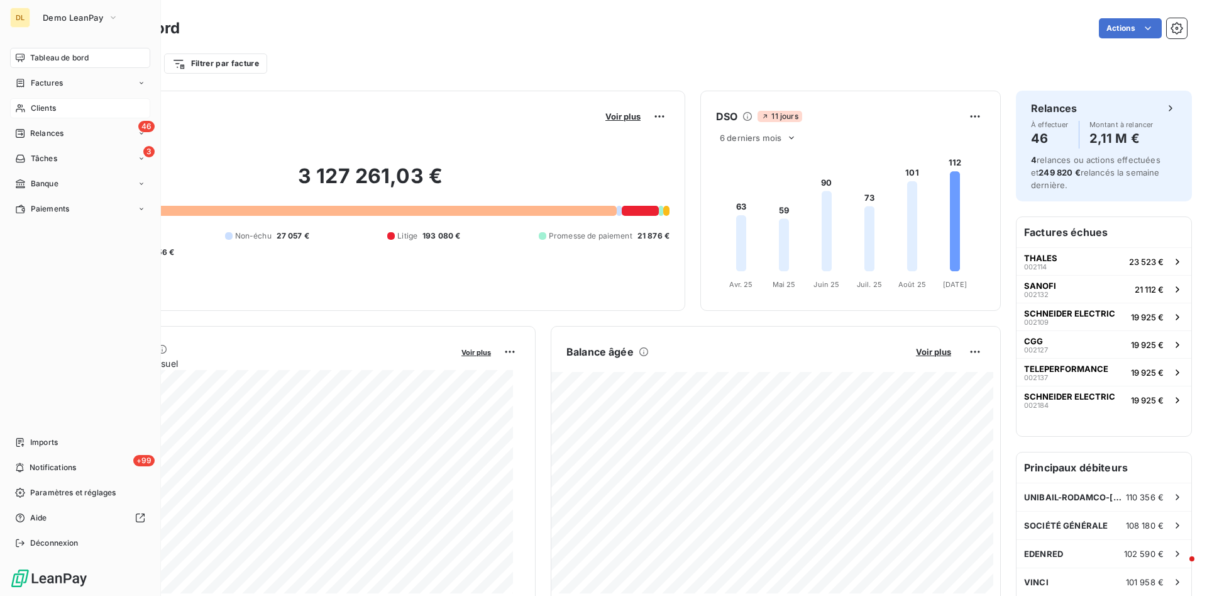 The width and height of the screenshot is (1207, 596). I want to click on span: 002114, so click(1036, 267).